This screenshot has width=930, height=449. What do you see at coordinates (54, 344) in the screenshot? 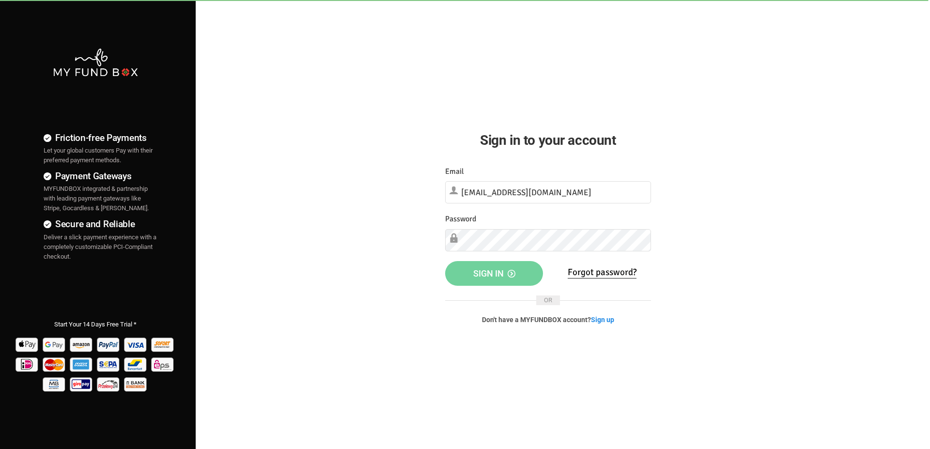
I see `img: Google Pay` at bounding box center [54, 344].